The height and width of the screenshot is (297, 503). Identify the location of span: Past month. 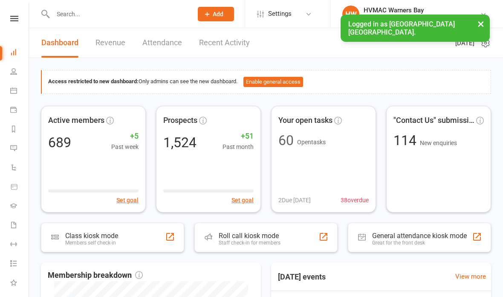
(238, 147).